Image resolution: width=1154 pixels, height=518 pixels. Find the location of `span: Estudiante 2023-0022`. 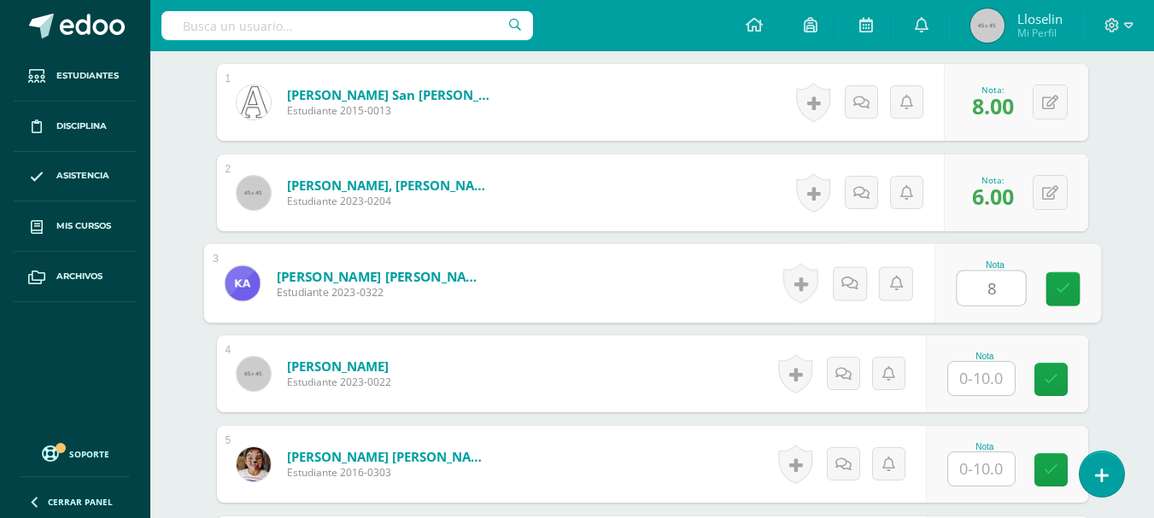

span: Estudiante 2023-0022 is located at coordinates (339, 382).